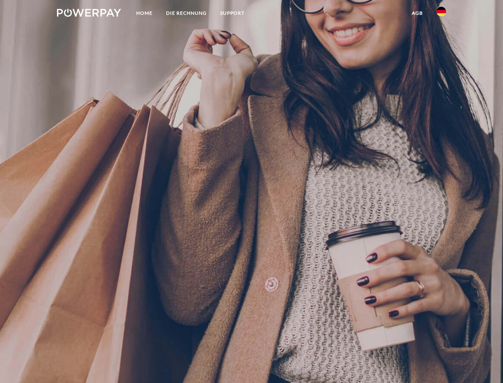 The image size is (503, 383). Describe the element at coordinates (232, 13) in the screenshot. I see `a: SUPPORT` at that location.